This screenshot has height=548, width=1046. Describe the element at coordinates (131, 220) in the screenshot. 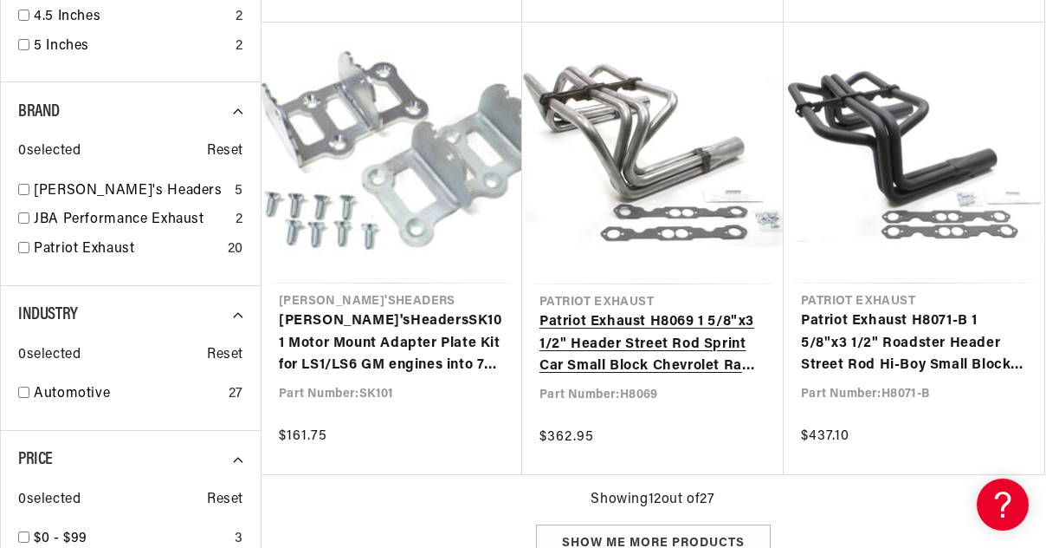

I see `a: JBA Performance Exhaust` at that location.